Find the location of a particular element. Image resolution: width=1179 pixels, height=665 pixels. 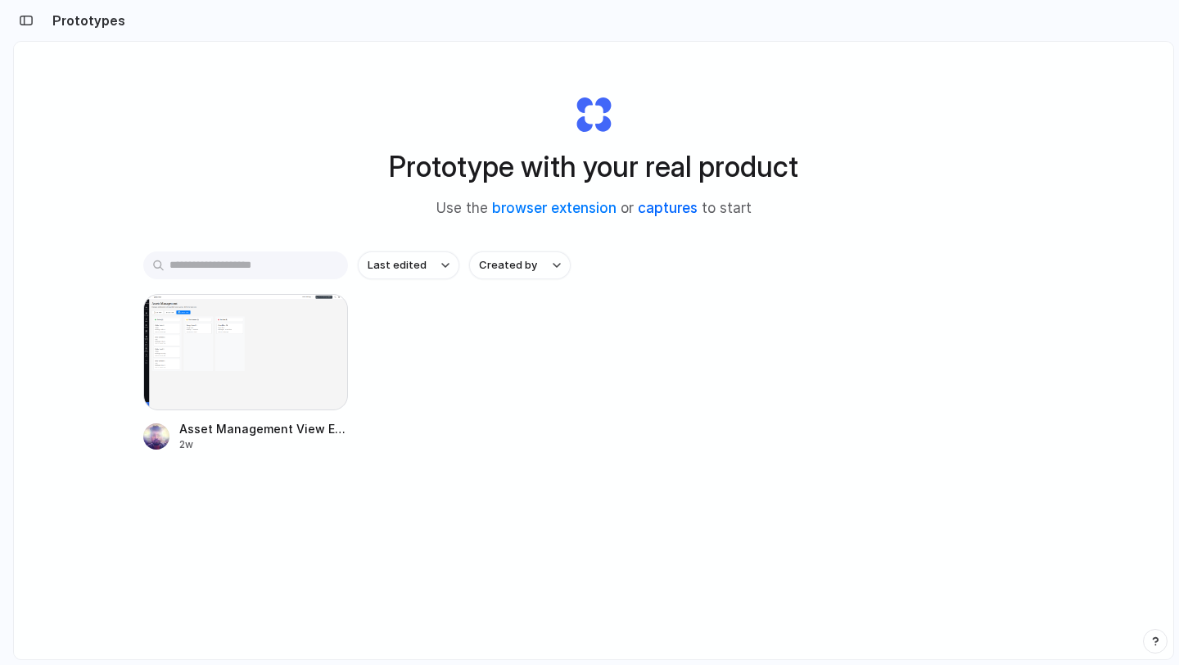

span: Last edited is located at coordinates (397, 265).